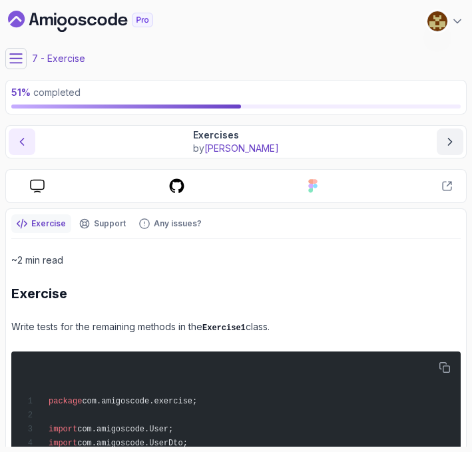  What do you see at coordinates (450, 142) in the screenshot?
I see `button: next content` at bounding box center [450, 142].